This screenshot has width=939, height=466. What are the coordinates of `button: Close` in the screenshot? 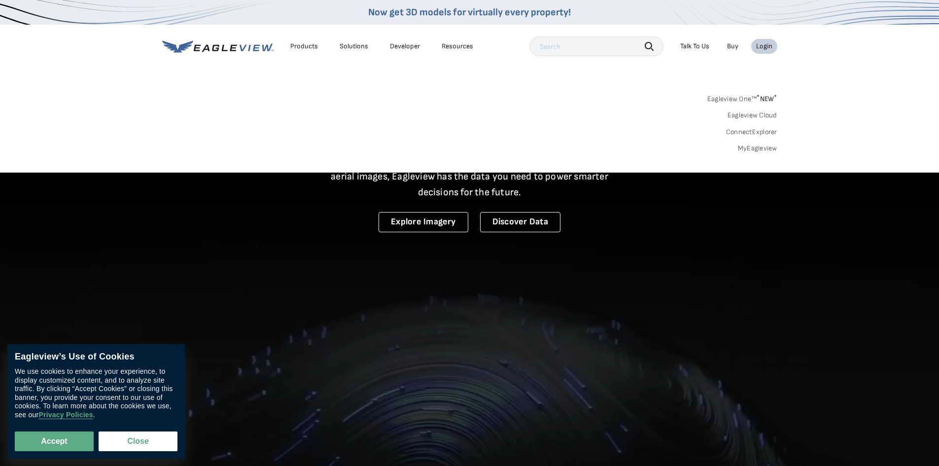 It's located at (138, 441).